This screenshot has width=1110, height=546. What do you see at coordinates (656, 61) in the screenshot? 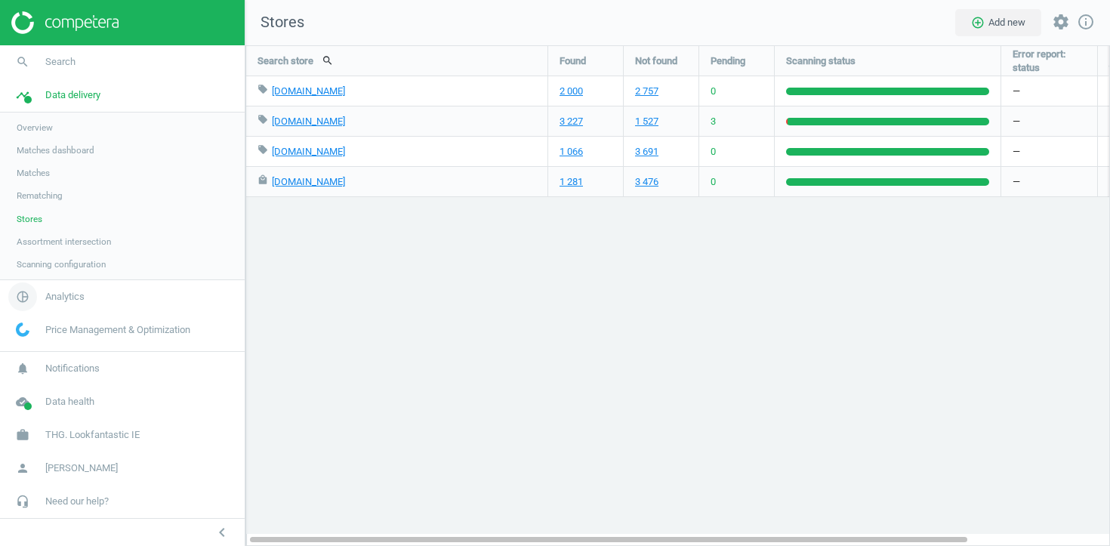
I see `span: Not found` at bounding box center [656, 61].